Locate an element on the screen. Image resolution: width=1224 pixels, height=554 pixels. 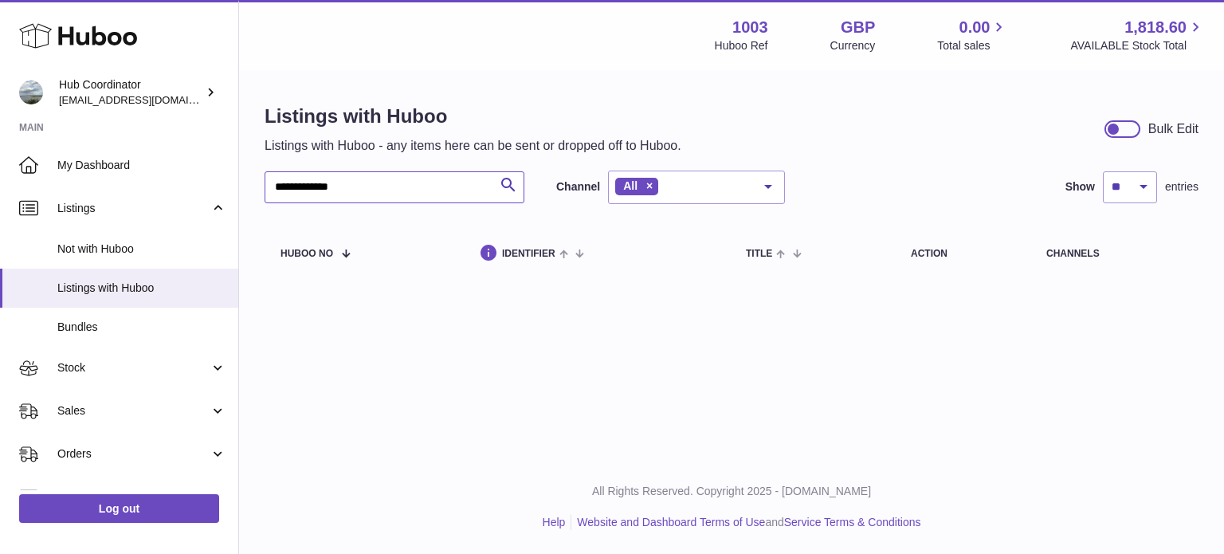
div: Currency is located at coordinates (853, 45).